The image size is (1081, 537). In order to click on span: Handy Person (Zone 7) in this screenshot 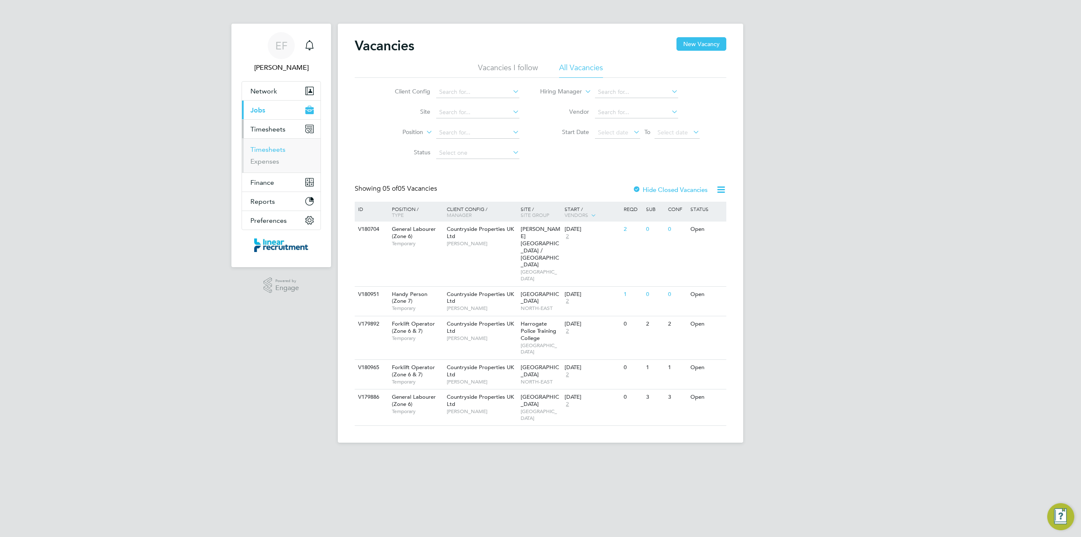, I will do `click(410, 297)`.